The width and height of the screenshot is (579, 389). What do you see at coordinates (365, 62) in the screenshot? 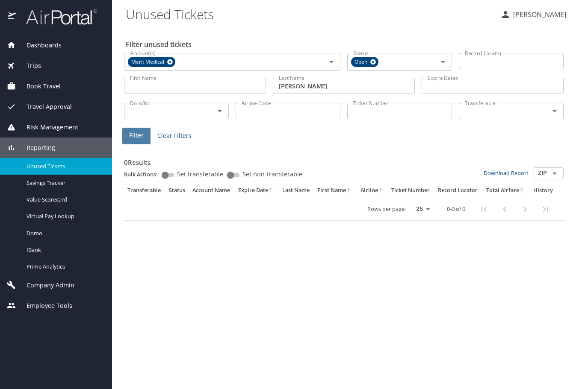
I see `div: Open` at bounding box center [365, 62].